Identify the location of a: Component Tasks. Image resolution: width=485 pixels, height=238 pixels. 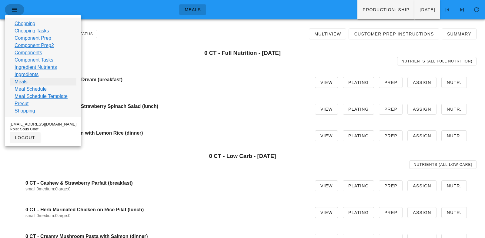
(34, 60).